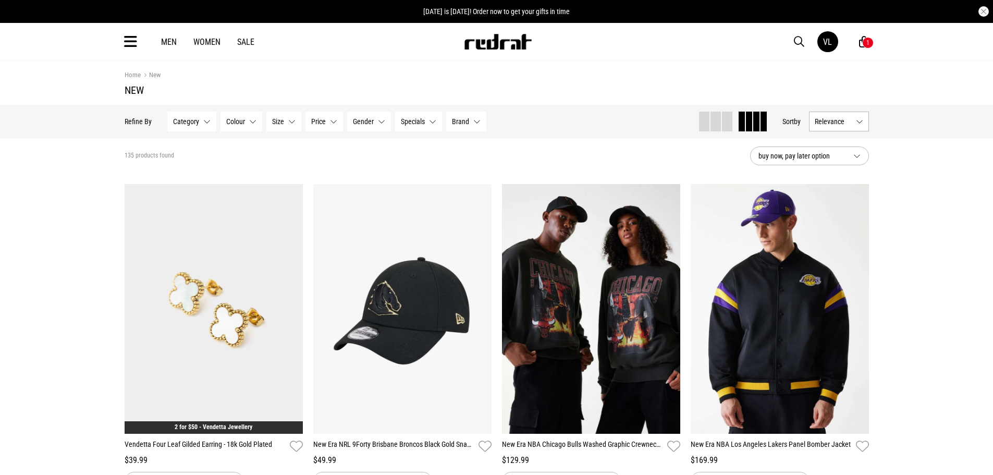 The image size is (993, 475). Describe the element at coordinates (779, 460) in the screenshot. I see `div: $169.99` at that location.